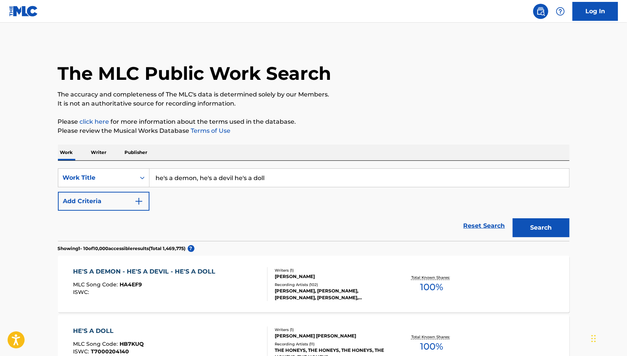  What do you see at coordinates (95, 121) in the screenshot?
I see `a: click here` at bounding box center [95, 121].